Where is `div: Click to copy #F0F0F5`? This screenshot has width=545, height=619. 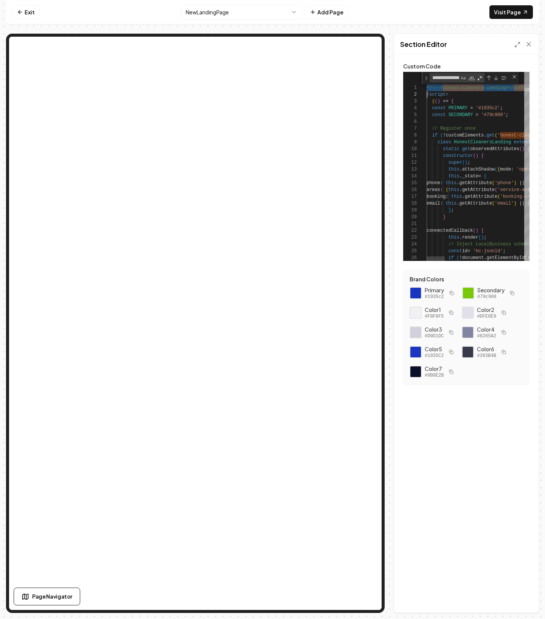 div: Click to copy #F0F0F5 is located at coordinates (416, 313).